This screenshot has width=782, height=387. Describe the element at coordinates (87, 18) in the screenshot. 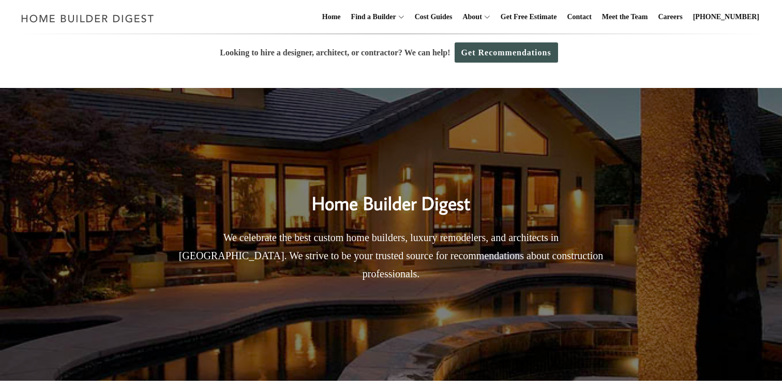

I see `img: Home Builder Digest` at that location.